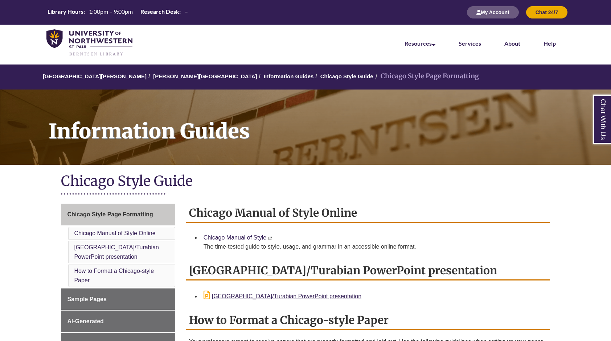  What do you see at coordinates (118, 215) in the screenshot?
I see `a: Chicago Style Page Formatting` at bounding box center [118, 215].